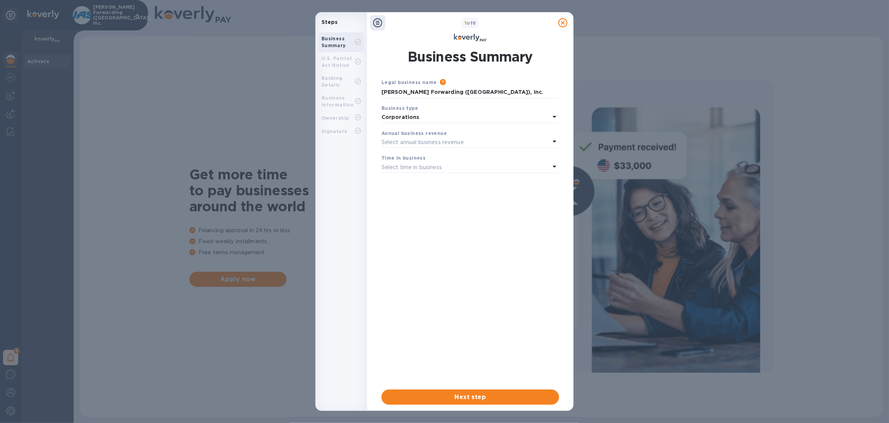 The height and width of the screenshot is (423, 889). I want to click on b: Corporations, so click(401, 117).